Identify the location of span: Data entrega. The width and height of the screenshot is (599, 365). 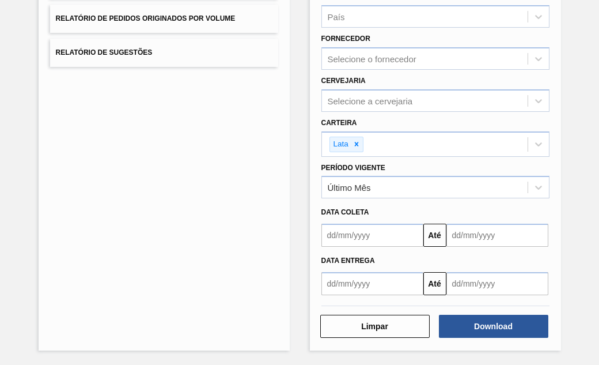
(348, 260).